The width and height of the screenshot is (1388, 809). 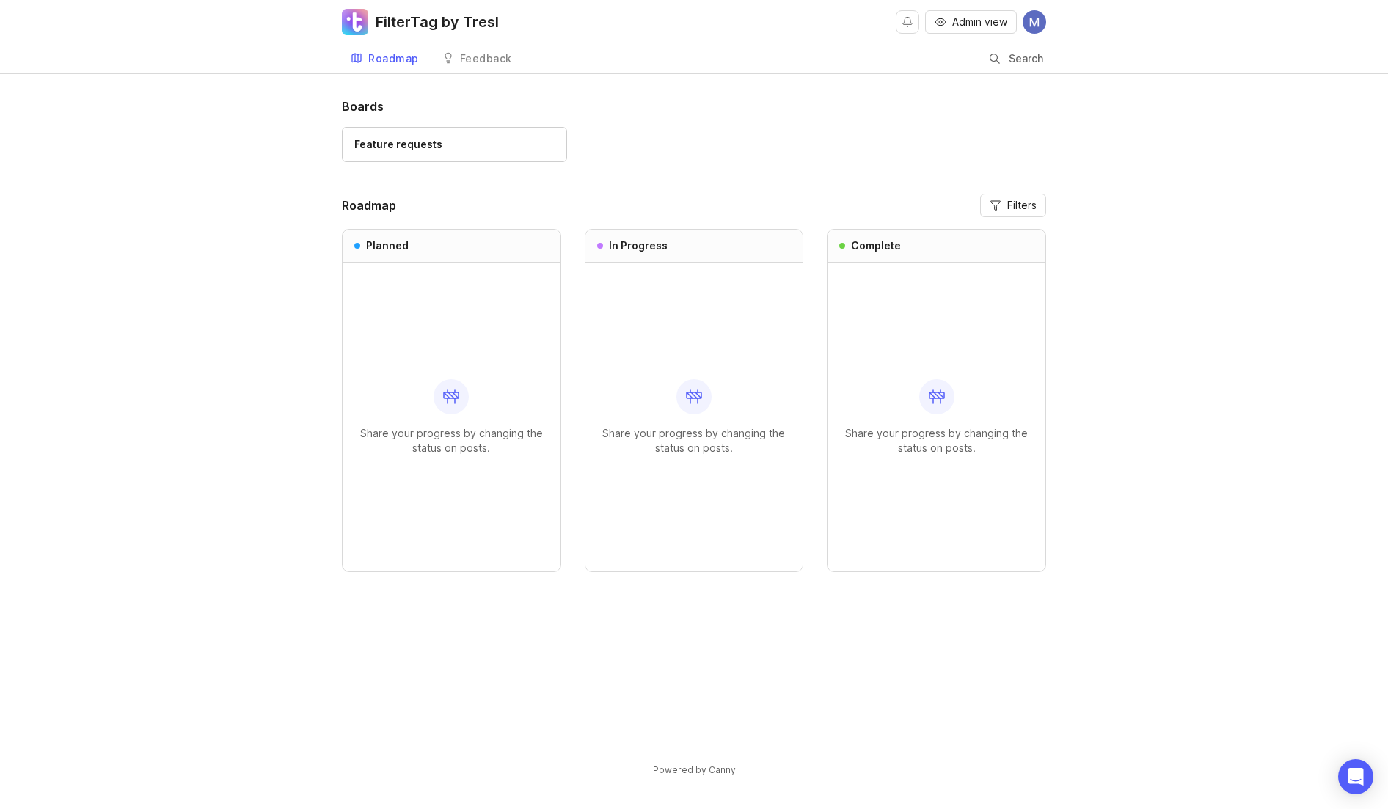 I want to click on a: Admin view, so click(x=970, y=22).